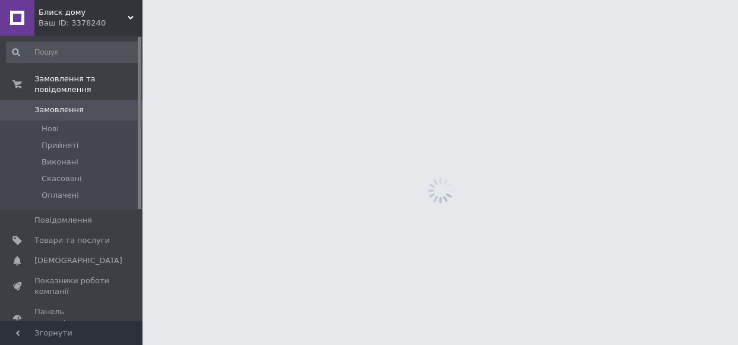 Image resolution: width=738 pixels, height=345 pixels. What do you see at coordinates (90, 23) in the screenshot?
I see `div: Ваш ID: 3378240` at bounding box center [90, 23].